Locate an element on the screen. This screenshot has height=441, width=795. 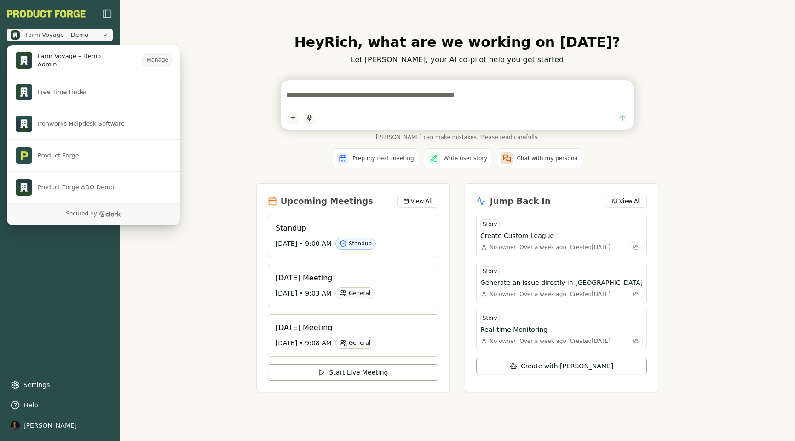
span: Admin is located at coordinates (69, 64).